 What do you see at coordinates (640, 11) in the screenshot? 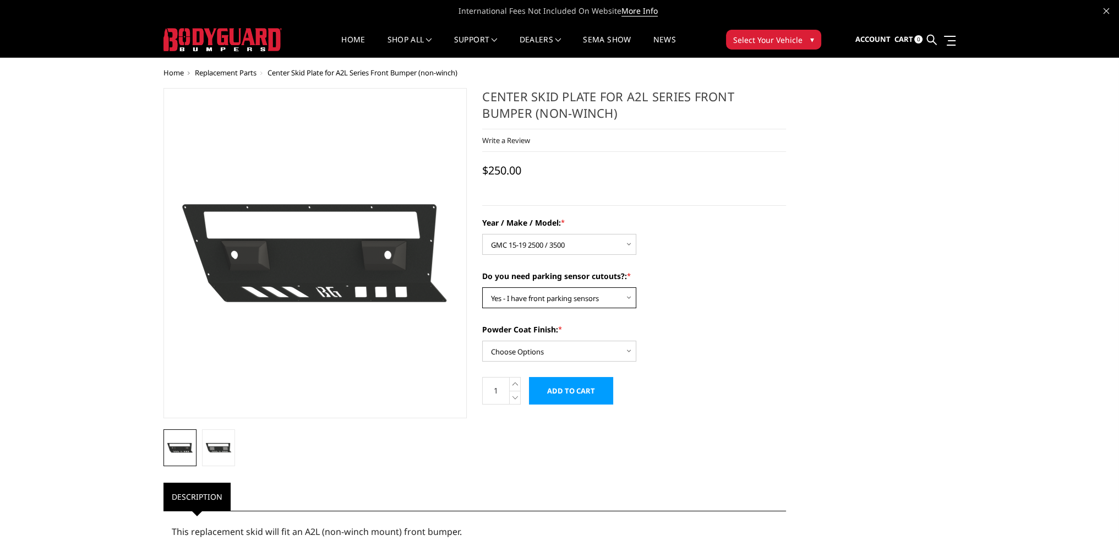
I see `a: More Info` at bounding box center [640, 11].